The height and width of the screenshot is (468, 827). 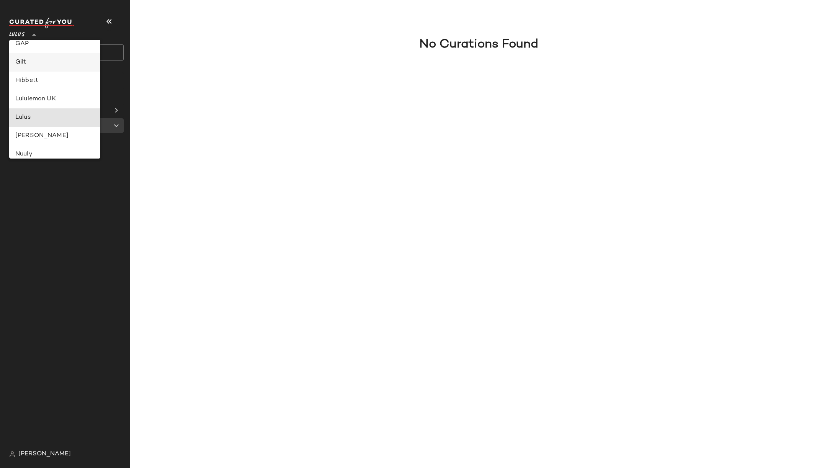 What do you see at coordinates (55, 154) in the screenshot?
I see `div: Nuuly` at bounding box center [55, 154].